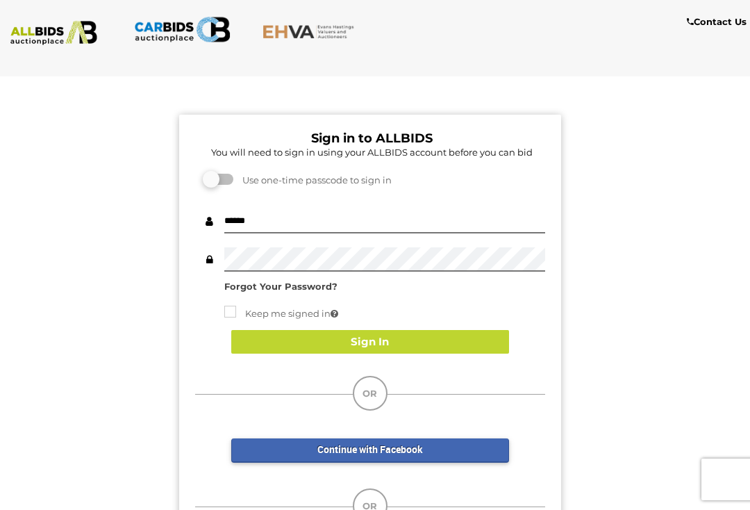  I want to click on img: CARBIDS.com.au, so click(183, 29).